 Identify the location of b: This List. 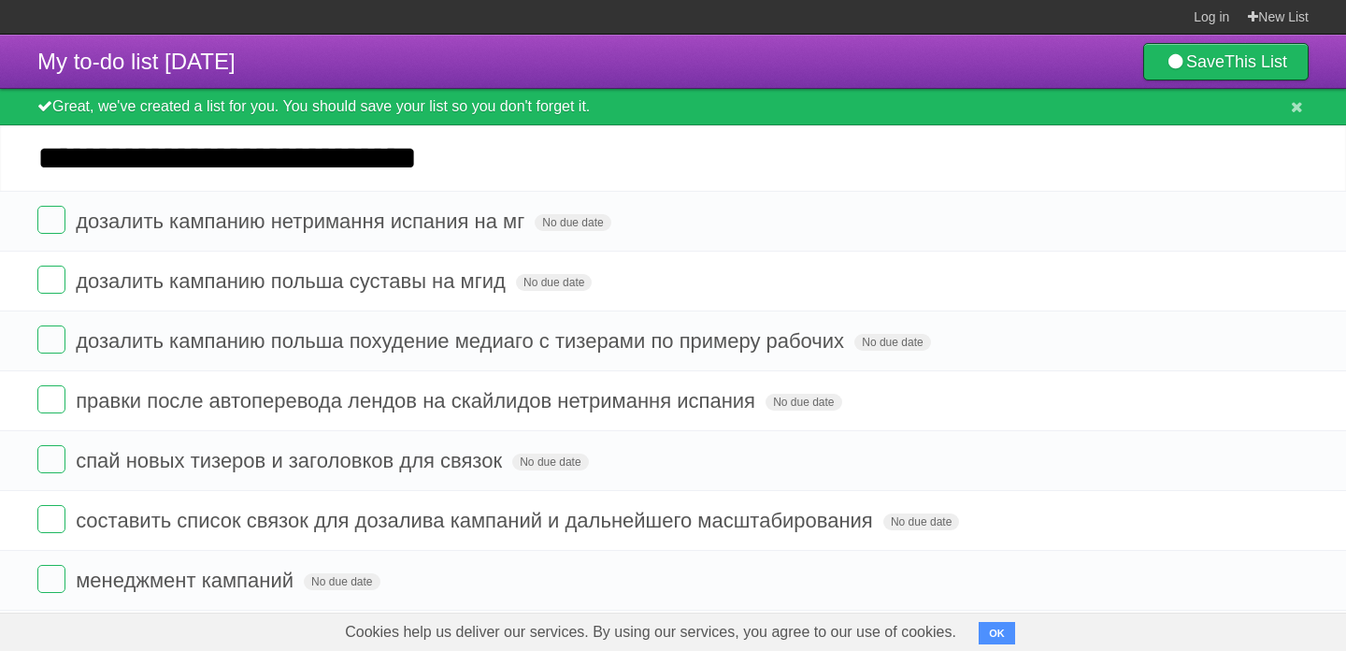
(1255, 62).